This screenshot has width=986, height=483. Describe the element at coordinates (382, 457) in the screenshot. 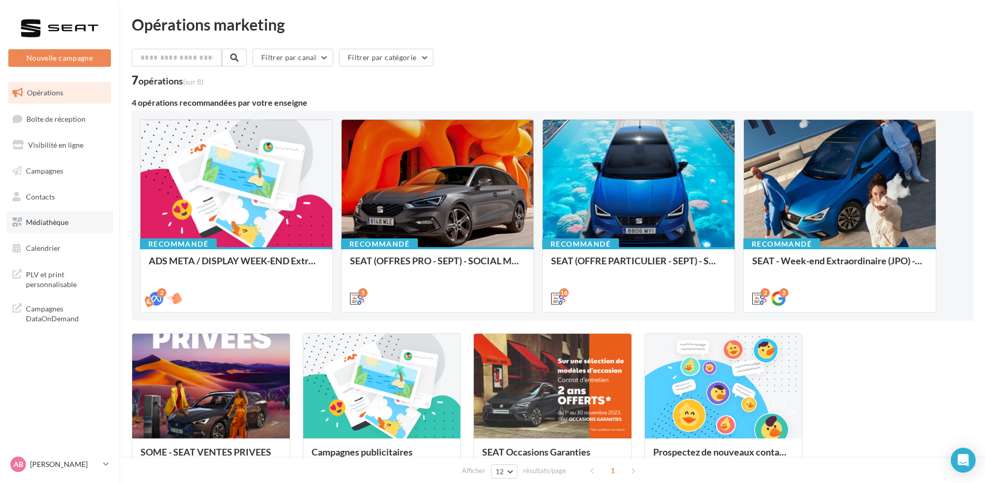

I see `div: Campagnes publicitaires` at that location.